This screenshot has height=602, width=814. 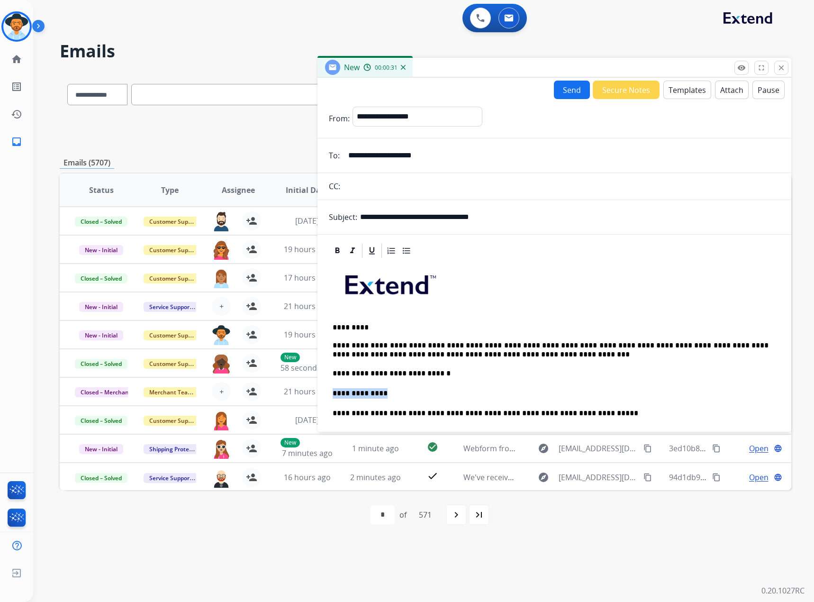 What do you see at coordinates (351, 67) in the screenshot?
I see `span: New` at bounding box center [351, 67].